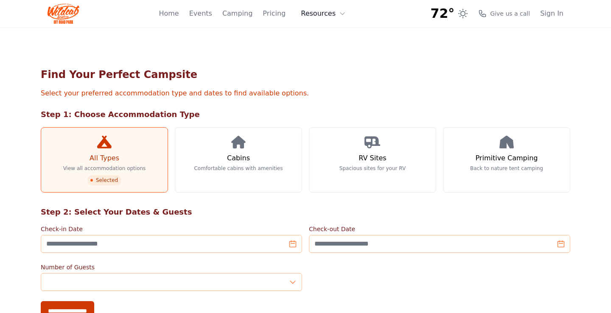 The height and width of the screenshot is (313, 611). What do you see at coordinates (305, 212) in the screenshot?
I see `h2: Step 2: Select Your Dates & Guests` at bounding box center [305, 212].